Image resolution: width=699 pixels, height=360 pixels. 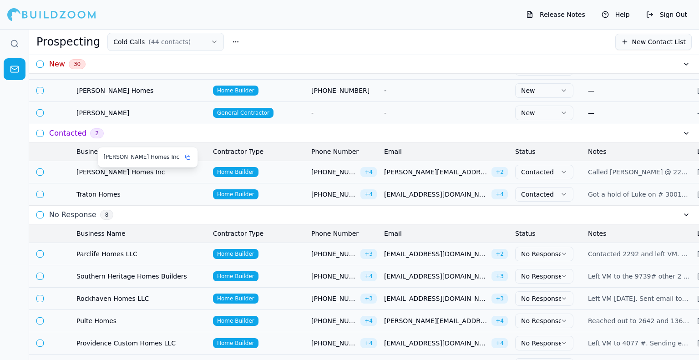 I want to click on span: Left VM to 4077 #. Sending email to A jo..., so click(x=639, y=343).